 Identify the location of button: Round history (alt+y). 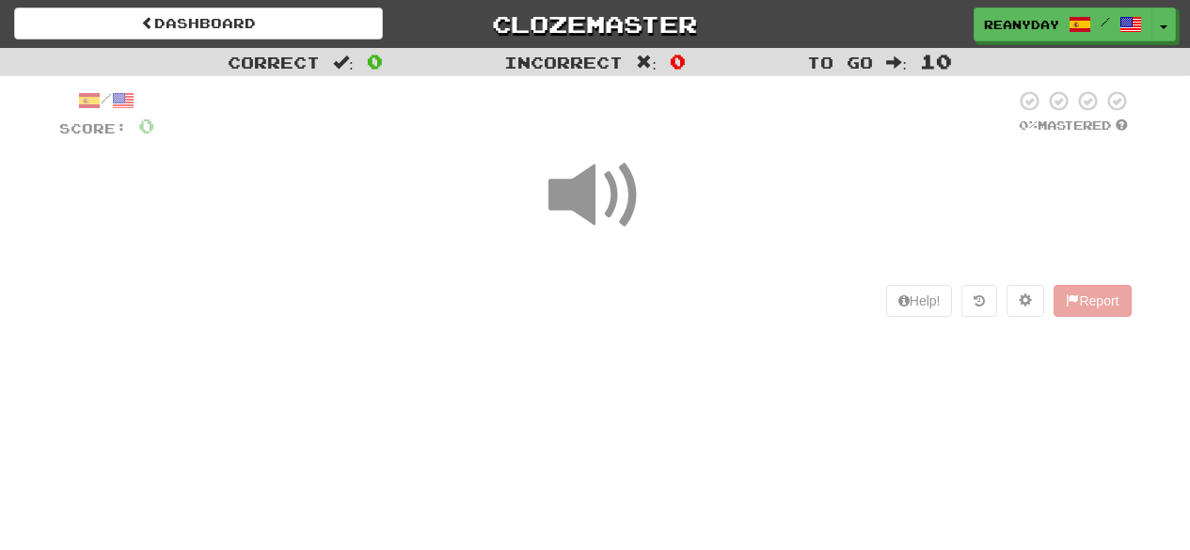
(979, 301).